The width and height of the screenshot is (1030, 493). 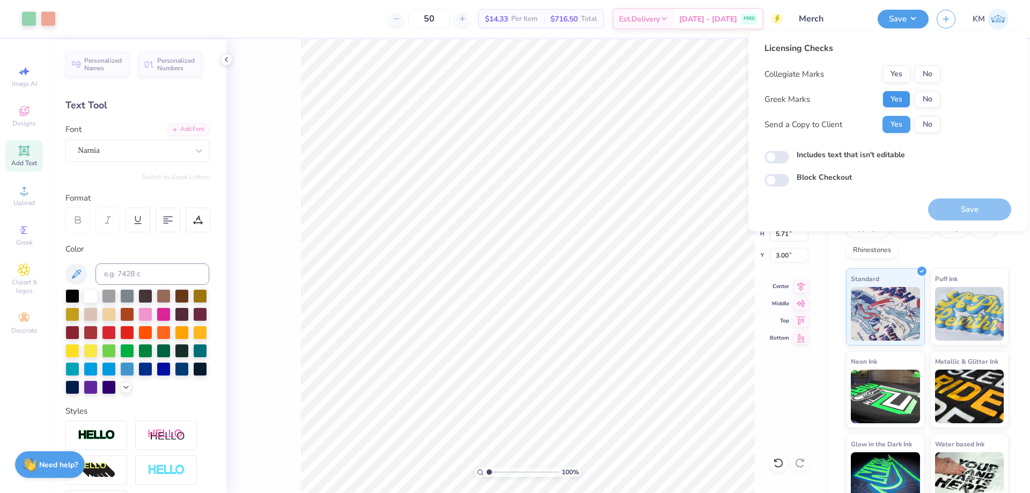 What do you see at coordinates (830, 19) in the screenshot?
I see `input: Untitled Design` at bounding box center [830, 19].